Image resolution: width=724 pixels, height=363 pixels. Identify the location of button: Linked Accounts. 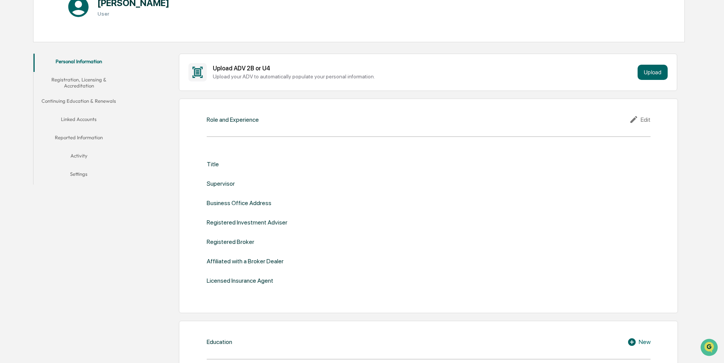
(79, 121).